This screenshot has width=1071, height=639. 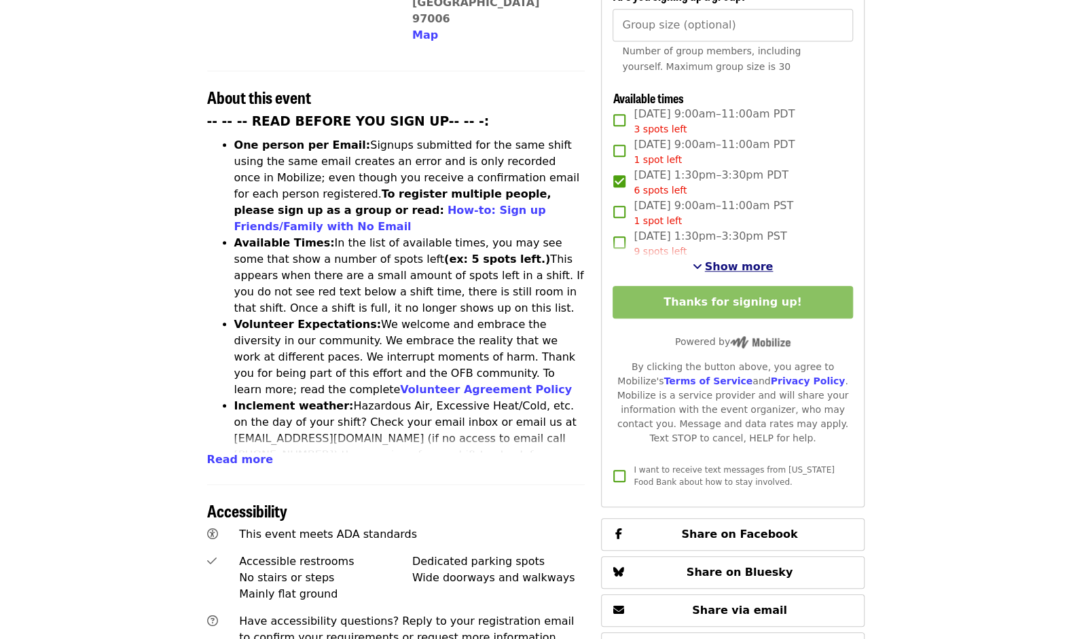 I want to click on span: Show more, so click(x=739, y=266).